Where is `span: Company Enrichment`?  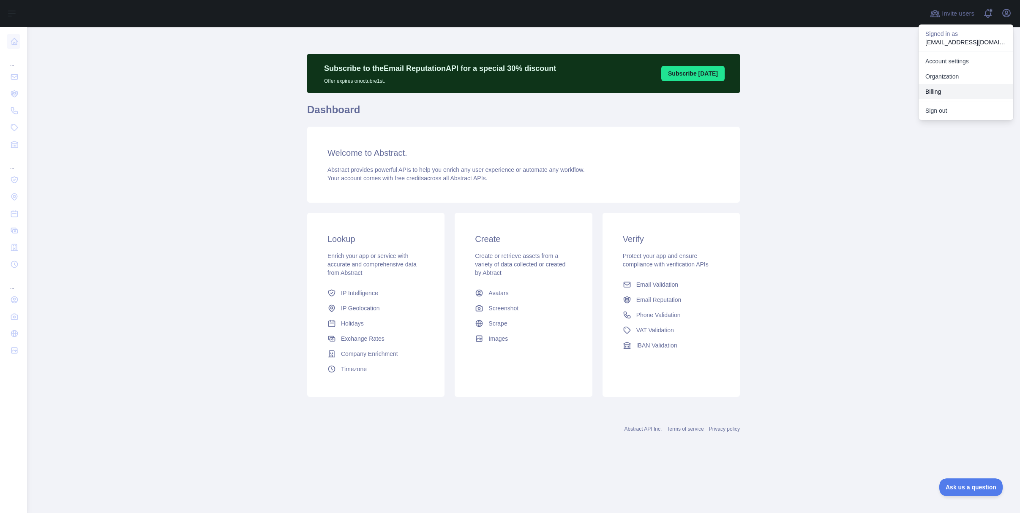
span: Company Enrichment is located at coordinates (369, 354).